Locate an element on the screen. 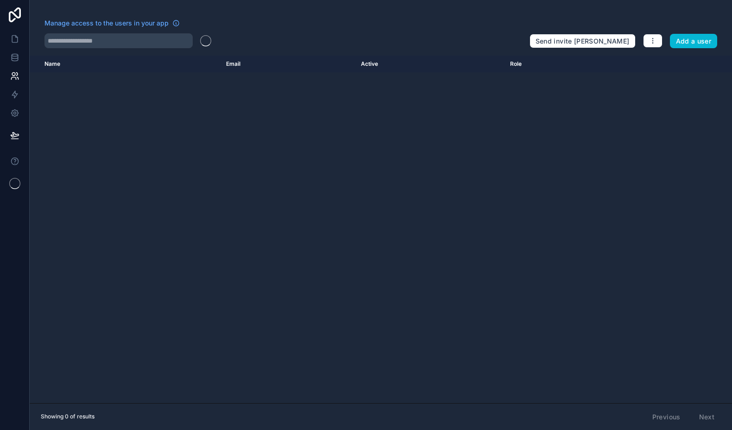 This screenshot has height=430, width=732. div: scrollable content is located at coordinates (381, 229).